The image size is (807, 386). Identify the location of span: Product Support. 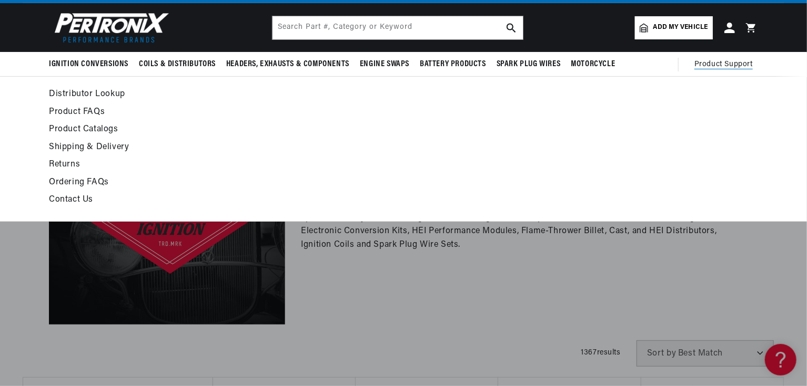
(723, 65).